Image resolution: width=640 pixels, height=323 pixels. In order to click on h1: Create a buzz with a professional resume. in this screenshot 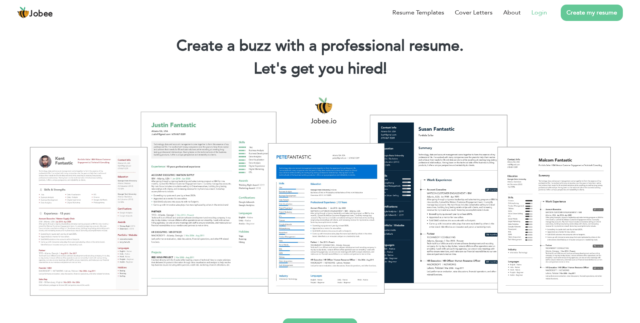, I will do `click(320, 46)`.